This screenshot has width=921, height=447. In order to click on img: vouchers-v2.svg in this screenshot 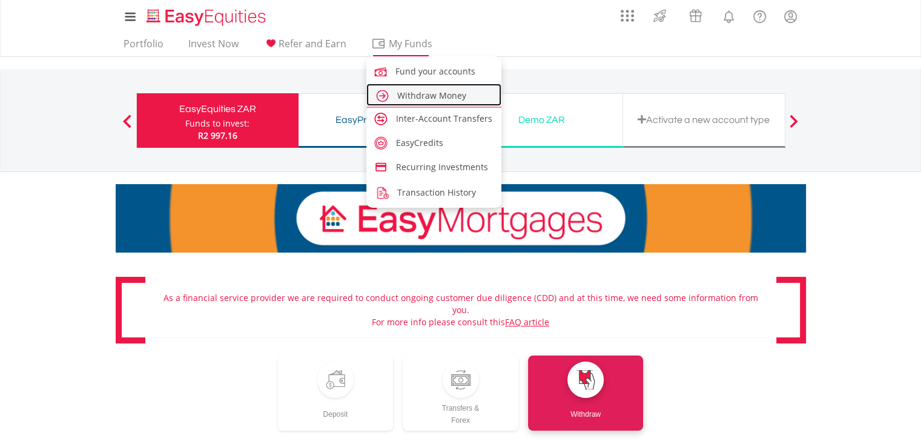, I will do `click(695, 16)`.